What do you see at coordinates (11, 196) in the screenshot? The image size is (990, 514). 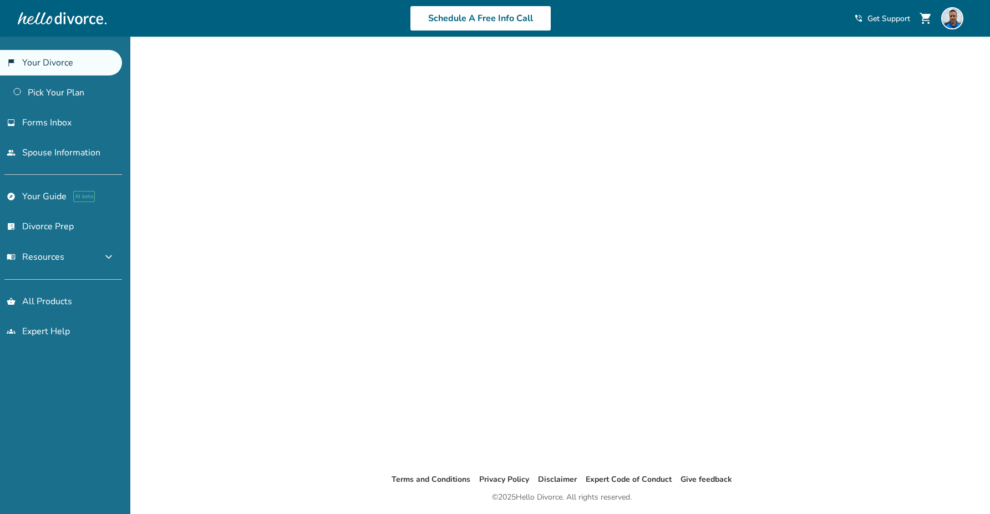 I see `span: explore` at bounding box center [11, 196].